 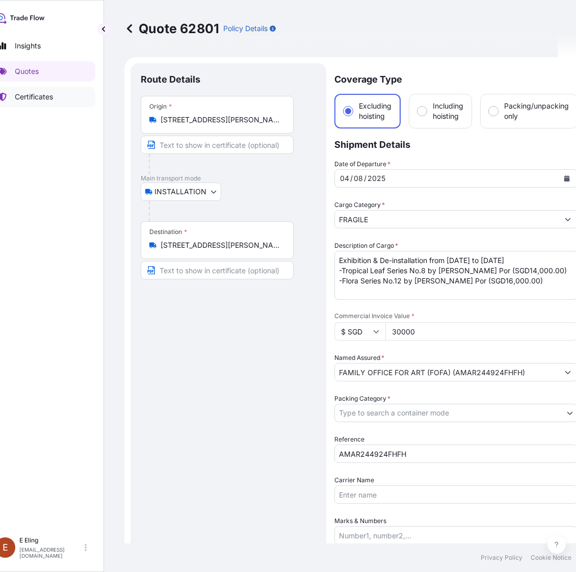 I want to click on span: E, so click(x=5, y=547).